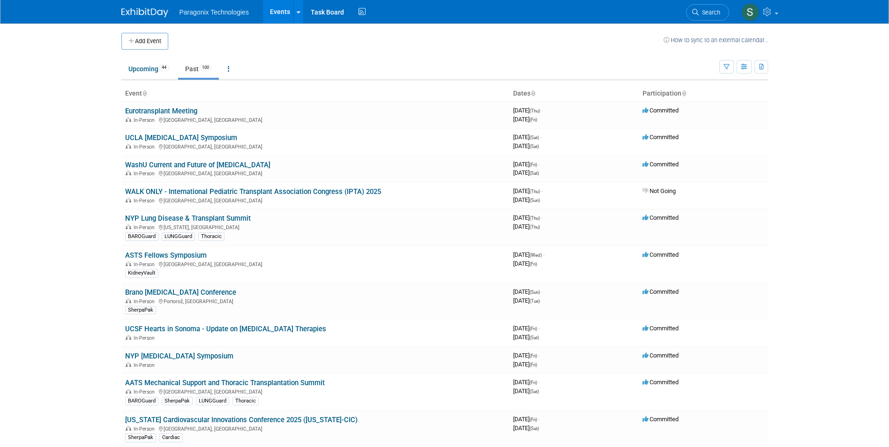 The image size is (889, 447). What do you see at coordinates (205, 68) in the screenshot?
I see `span: 100` at bounding box center [205, 68].